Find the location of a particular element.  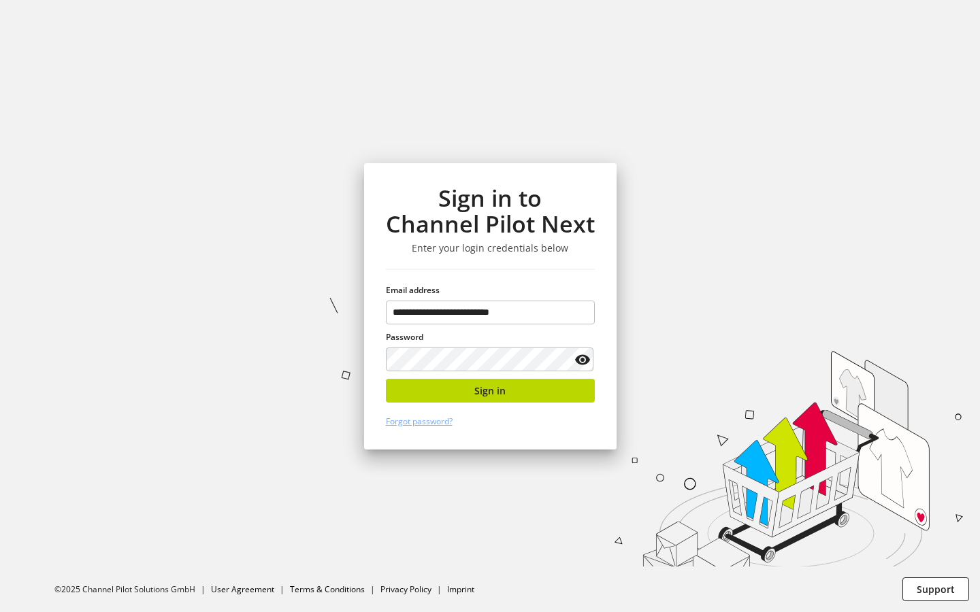

span: Password is located at coordinates (404, 337).